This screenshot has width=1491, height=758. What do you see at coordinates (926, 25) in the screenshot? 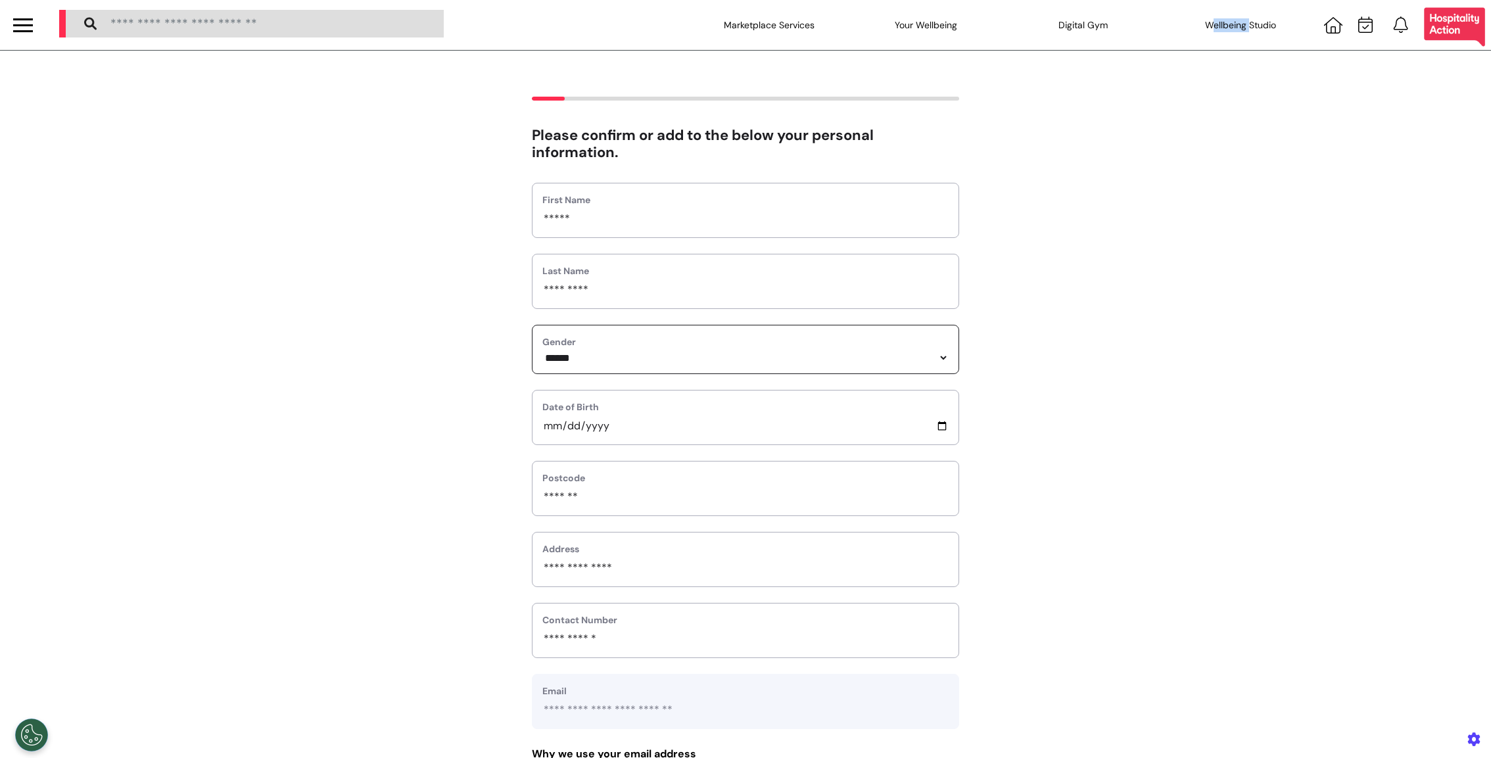
I see `div: Your Wellbeing` at bounding box center [926, 25].